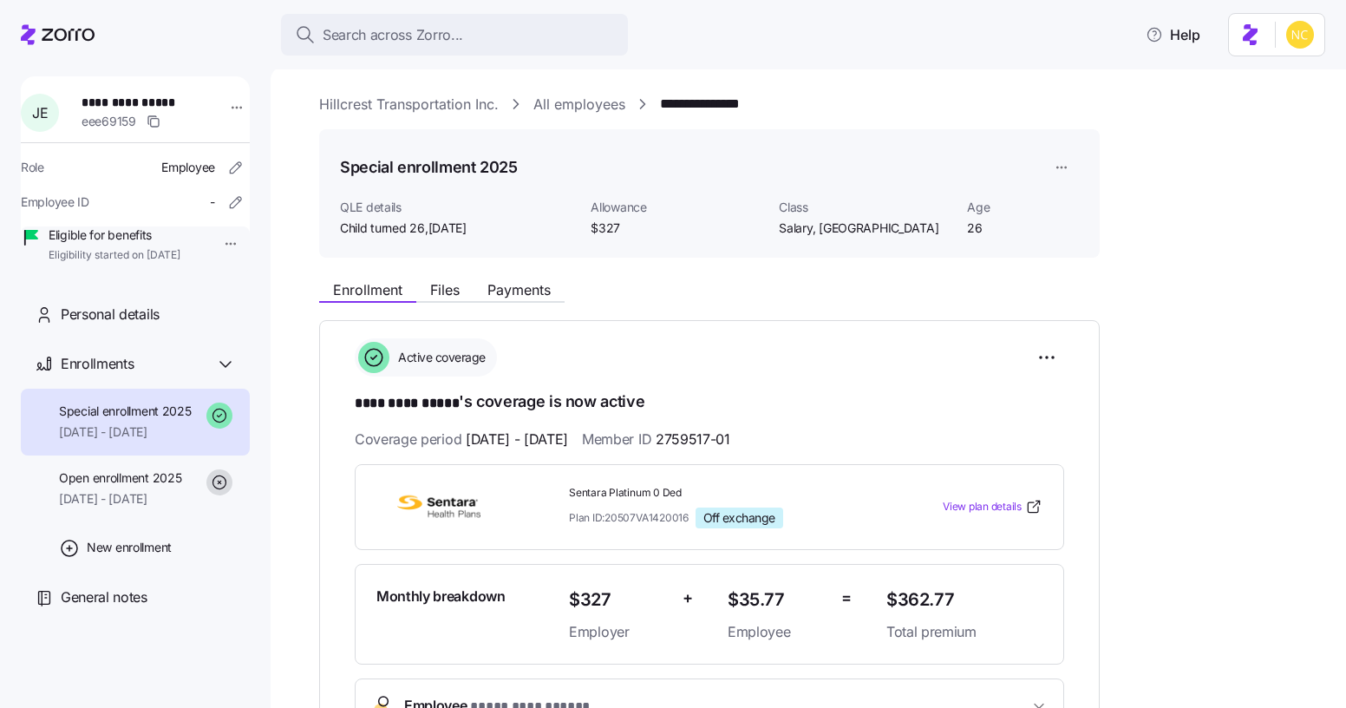 The height and width of the screenshot is (708, 1346). Describe the element at coordinates (439, 507) in the screenshot. I see `img: Sentara Health Plans` at that location.